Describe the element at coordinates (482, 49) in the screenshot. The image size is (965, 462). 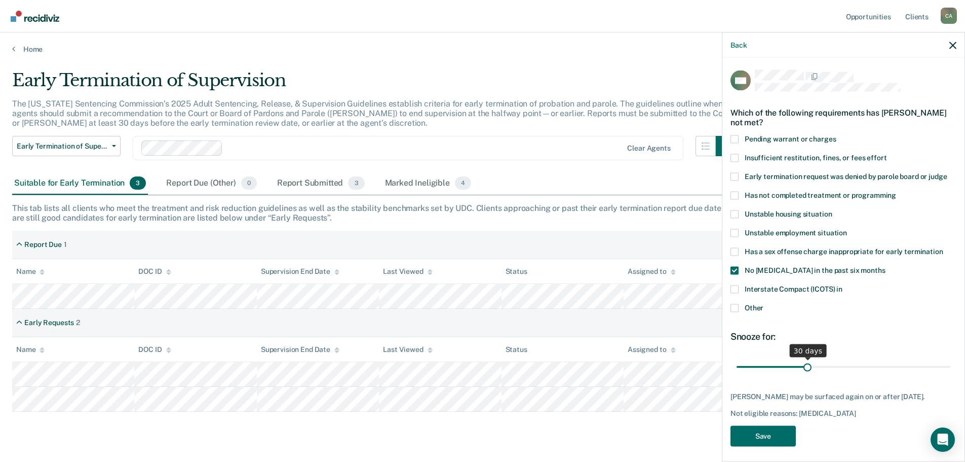
I see `a: Home` at that location.